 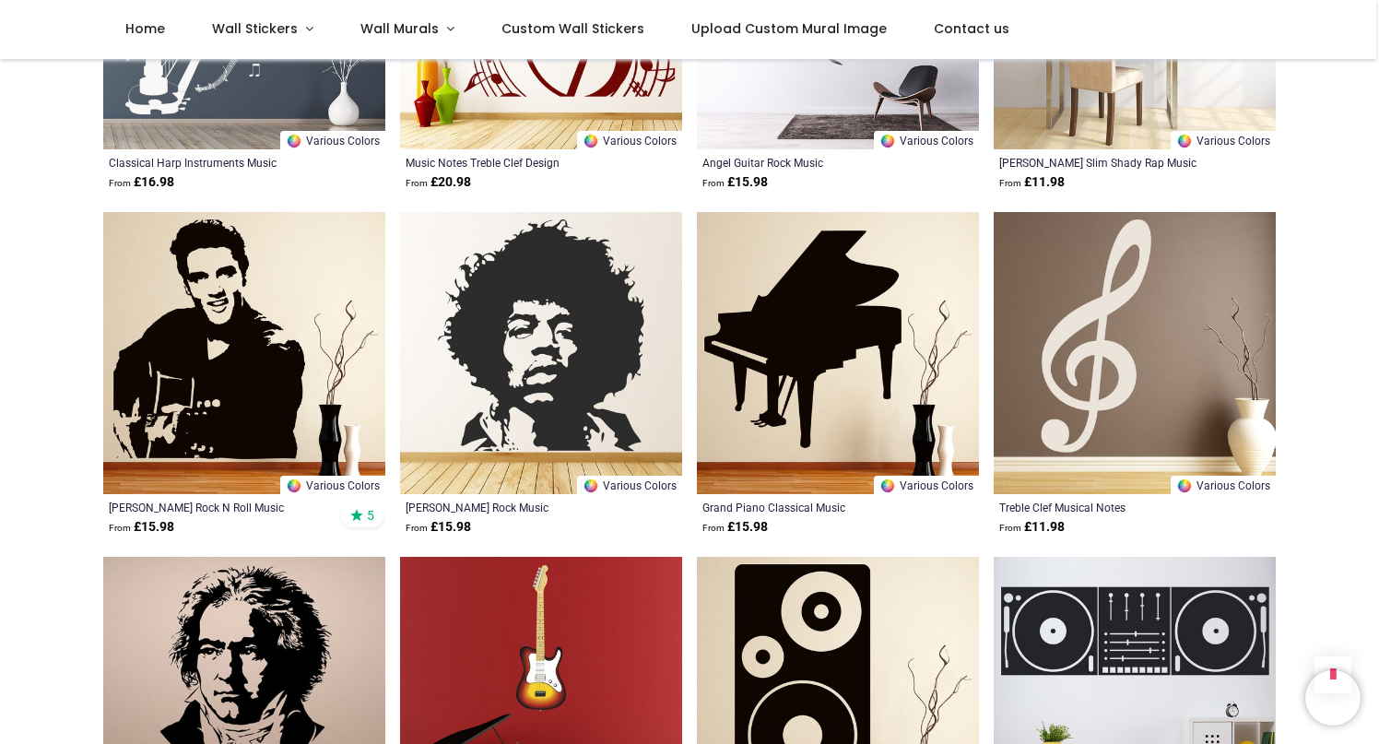 What do you see at coordinates (514, 162) in the screenshot?
I see `div: Music Notes Treble Clef Design` at bounding box center [514, 162].